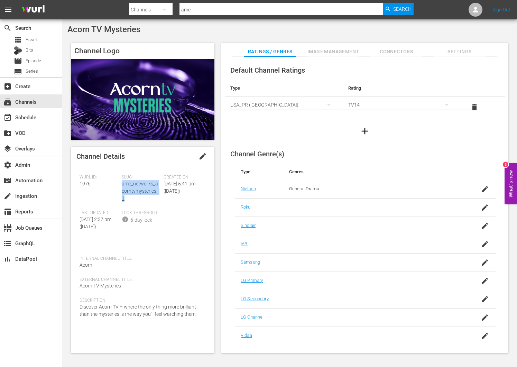 This screenshot has width=517, height=367. Describe the element at coordinates (365, 99) in the screenshot. I see `table: simple table` at that location.